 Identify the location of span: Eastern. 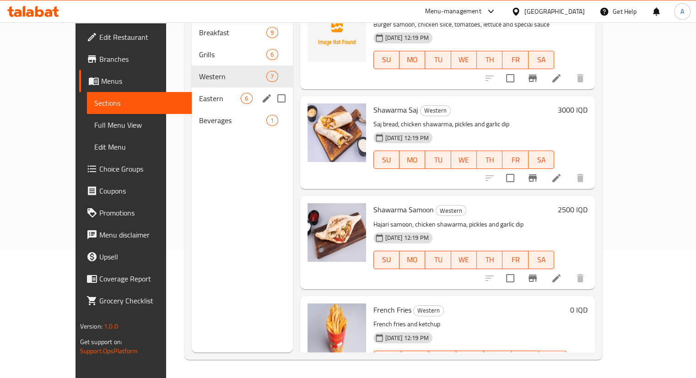
(220, 98).